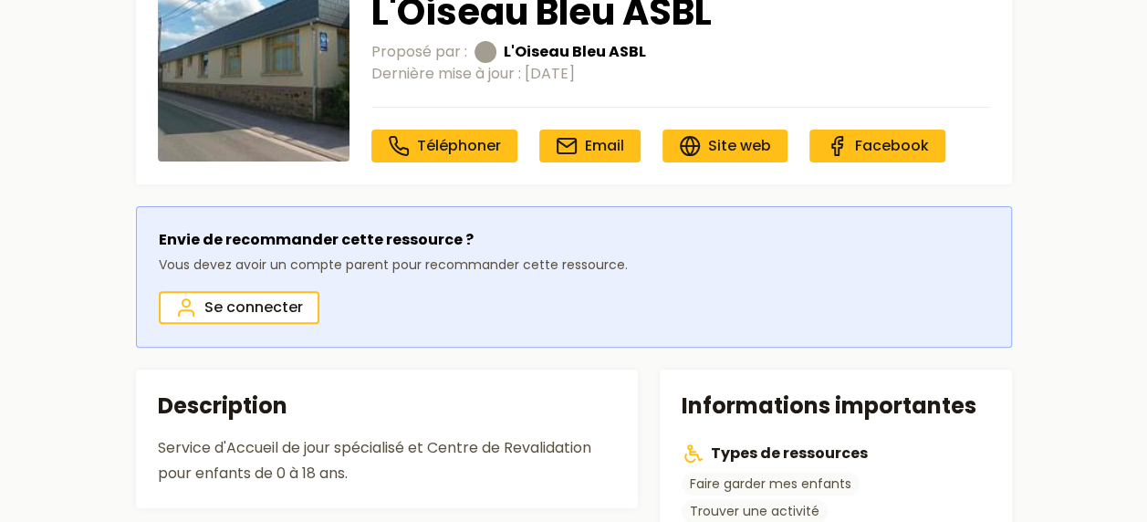 This screenshot has width=1147, height=522. What do you see at coordinates (575, 52) in the screenshot?
I see `span: L'Oiseau Bleu ASBL` at bounding box center [575, 52].